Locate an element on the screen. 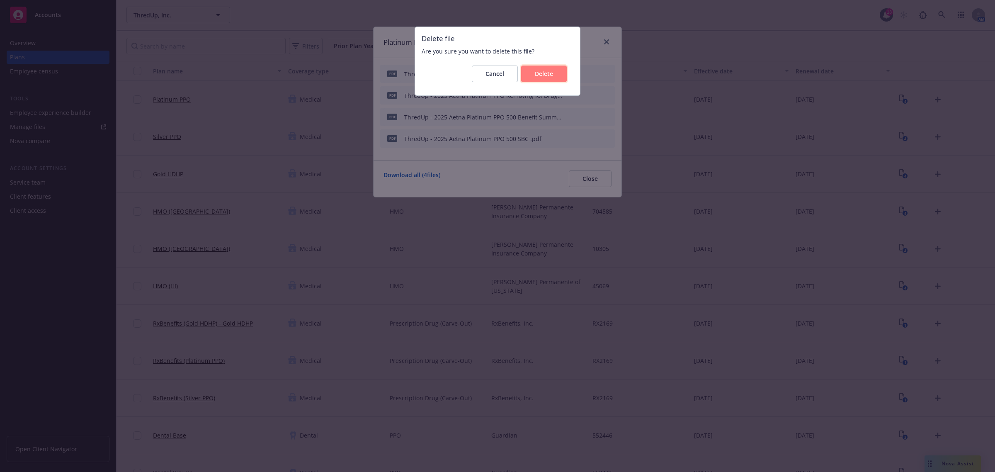 The width and height of the screenshot is (995, 472). button: Cancel is located at coordinates (495, 74).